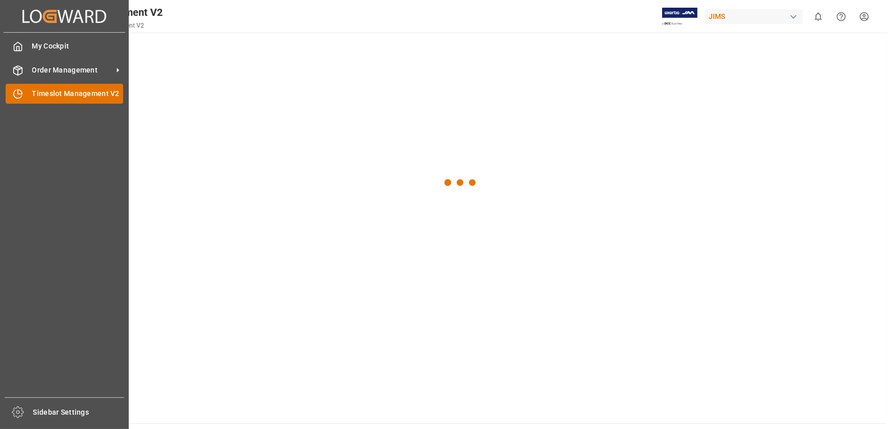  What do you see at coordinates (679, 16) in the screenshot?
I see `img: Exertis%20JAM%20-%20Email%20Logo.jpg_1722504956.jpg` at bounding box center [679, 16].